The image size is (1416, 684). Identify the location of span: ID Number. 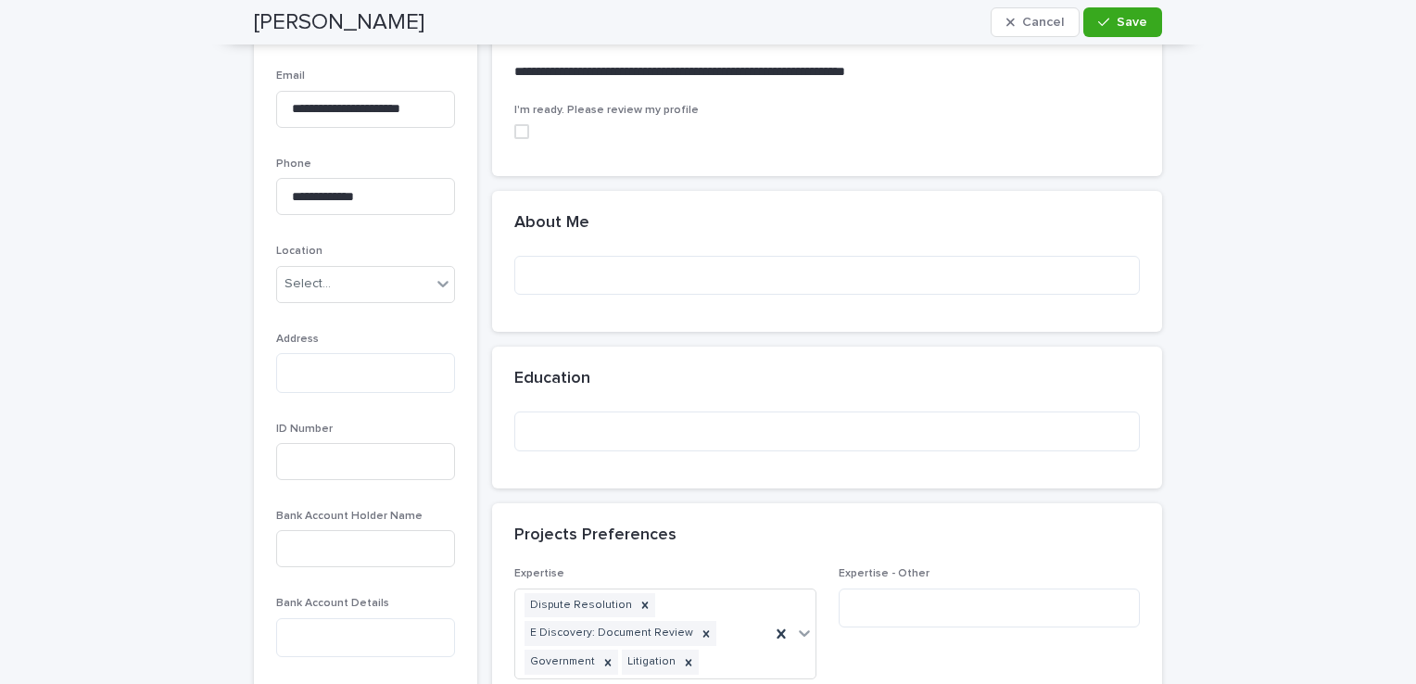
(304, 429).